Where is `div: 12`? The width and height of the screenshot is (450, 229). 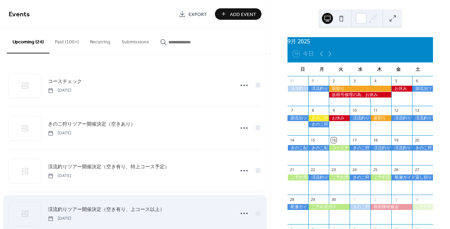 div: 12 is located at coordinates (396, 110).